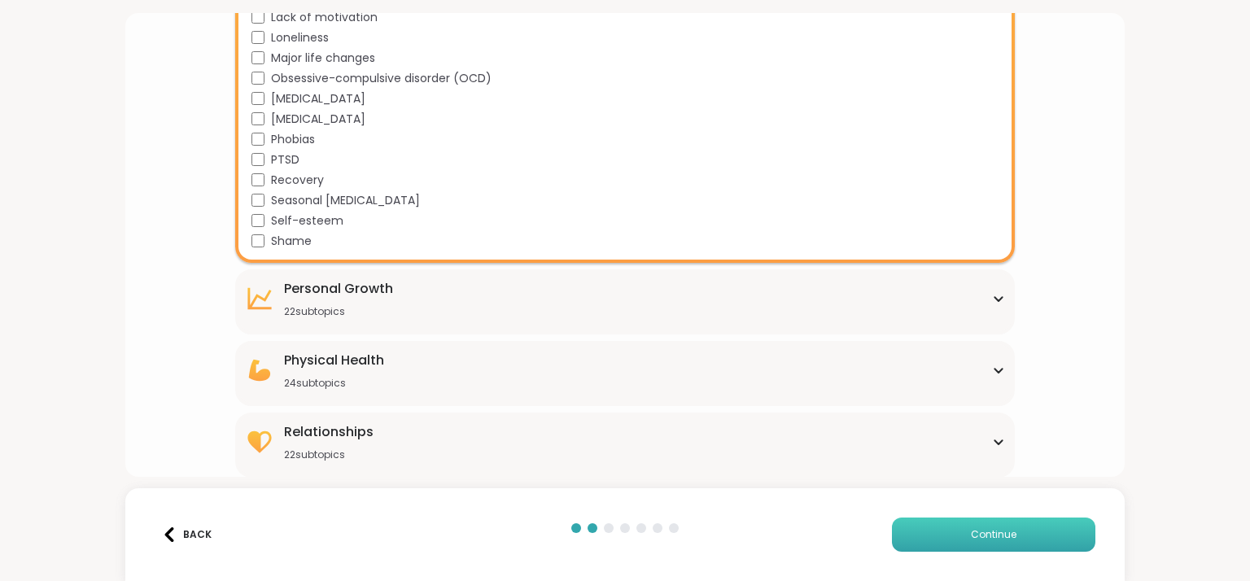  Describe the element at coordinates (293, 139) in the screenshot. I see `span: Phobias` at that location.